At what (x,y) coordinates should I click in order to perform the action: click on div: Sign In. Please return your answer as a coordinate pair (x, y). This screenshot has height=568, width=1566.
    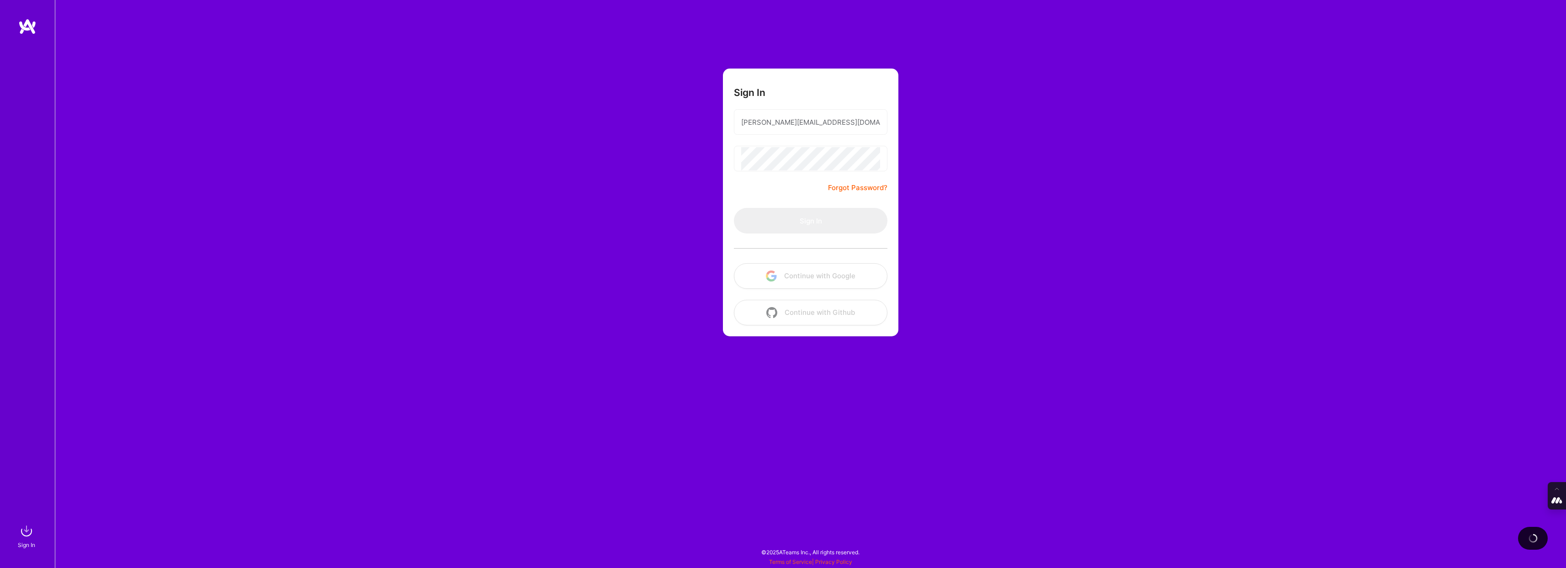
    Looking at the image, I should click on (27, 545).